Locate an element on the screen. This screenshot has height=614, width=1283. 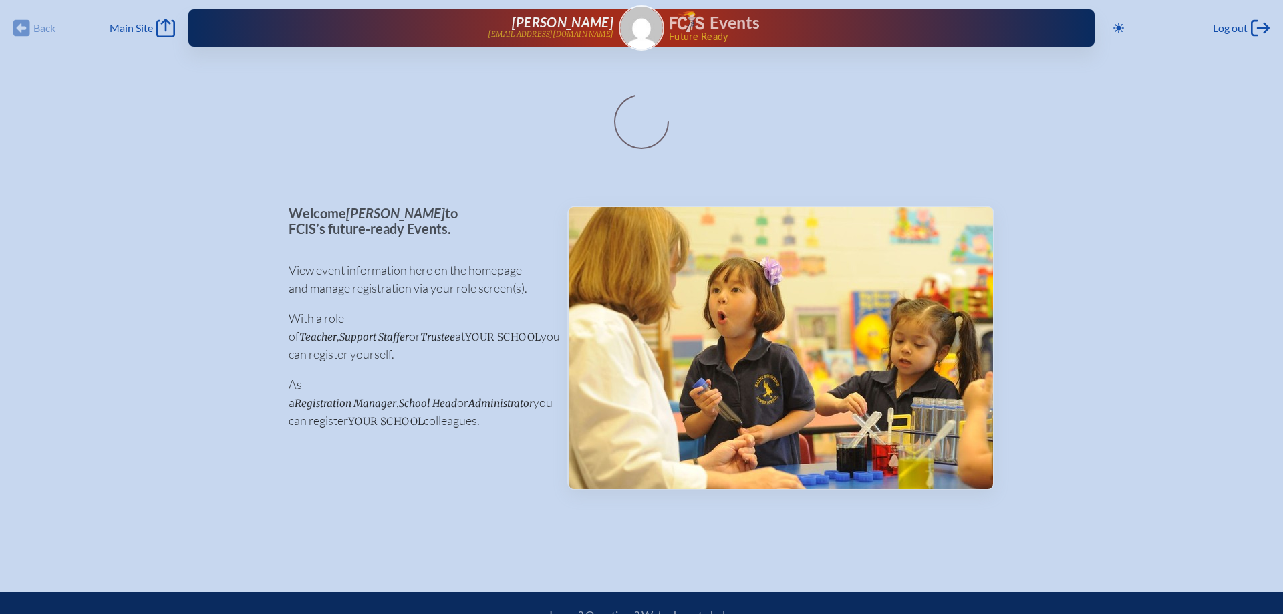
span: School Head is located at coordinates (428, 403).